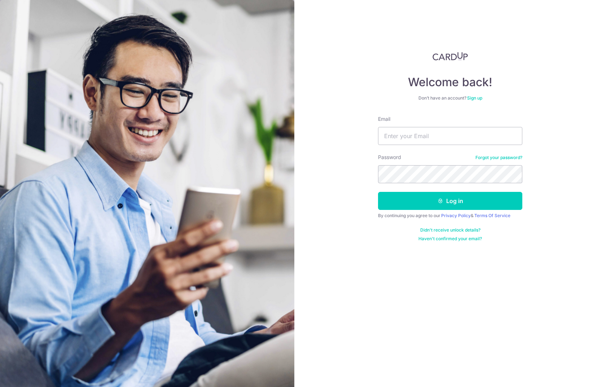 The height and width of the screenshot is (387, 606). Describe the element at coordinates (450, 82) in the screenshot. I see `h4: Welcome back!` at that location.